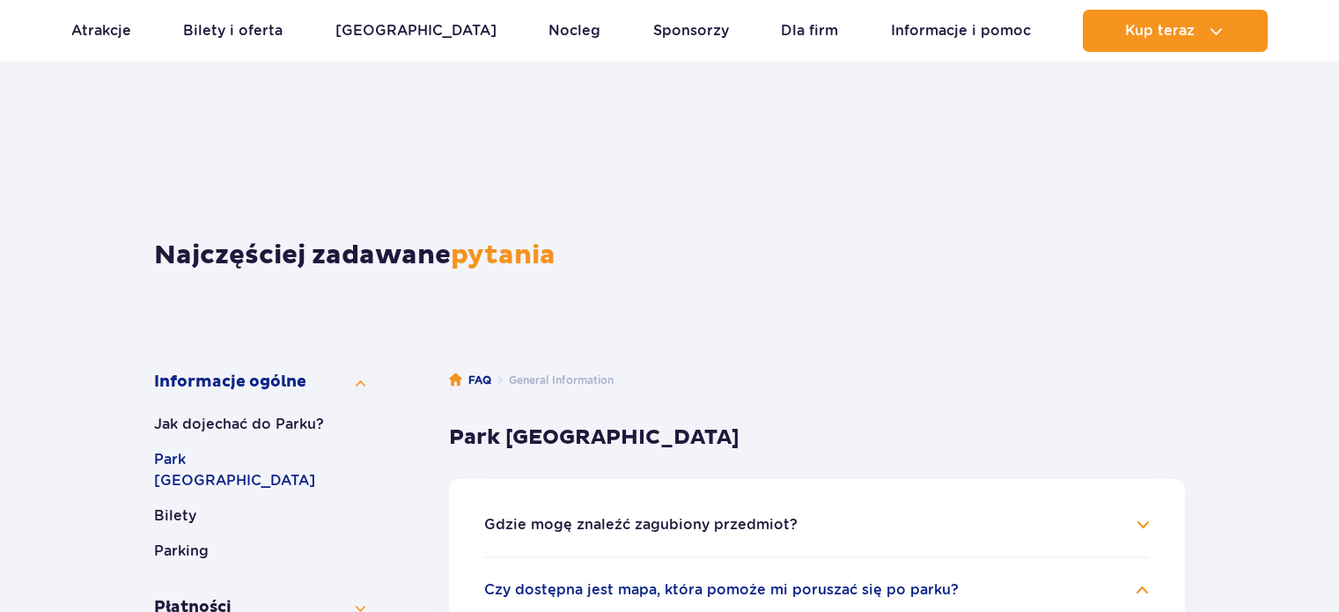 This screenshot has height=612, width=1339. I want to click on h1: Najczęściej zadawane, so click(669, 255).